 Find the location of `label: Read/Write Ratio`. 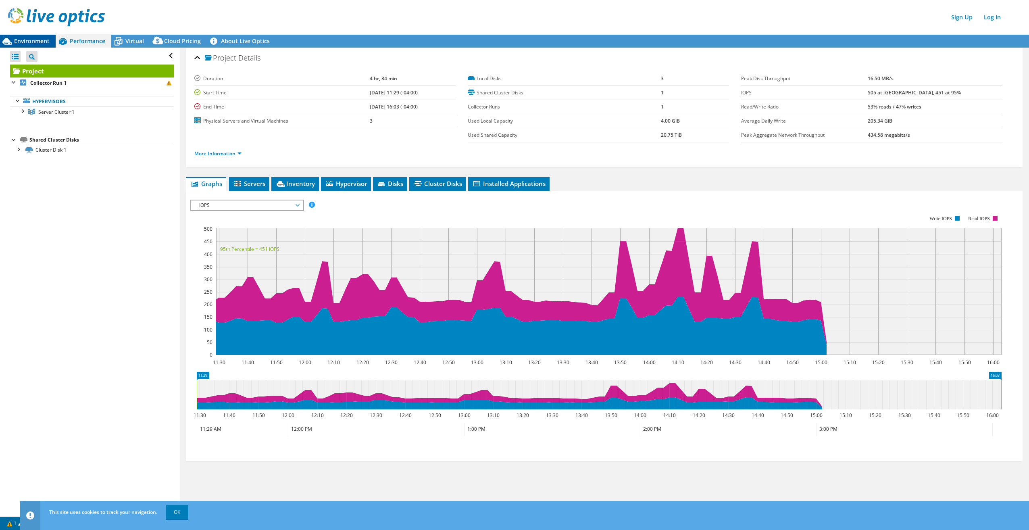

label: Read/Write Ratio is located at coordinates (804, 107).